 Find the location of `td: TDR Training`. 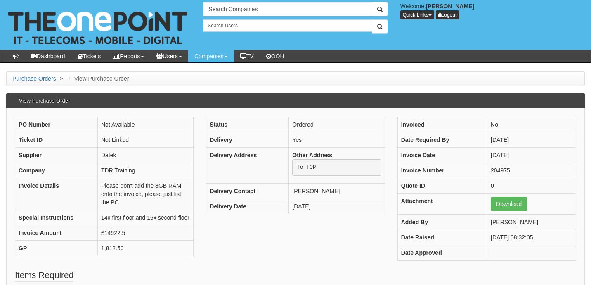

td: TDR Training is located at coordinates (146, 170).